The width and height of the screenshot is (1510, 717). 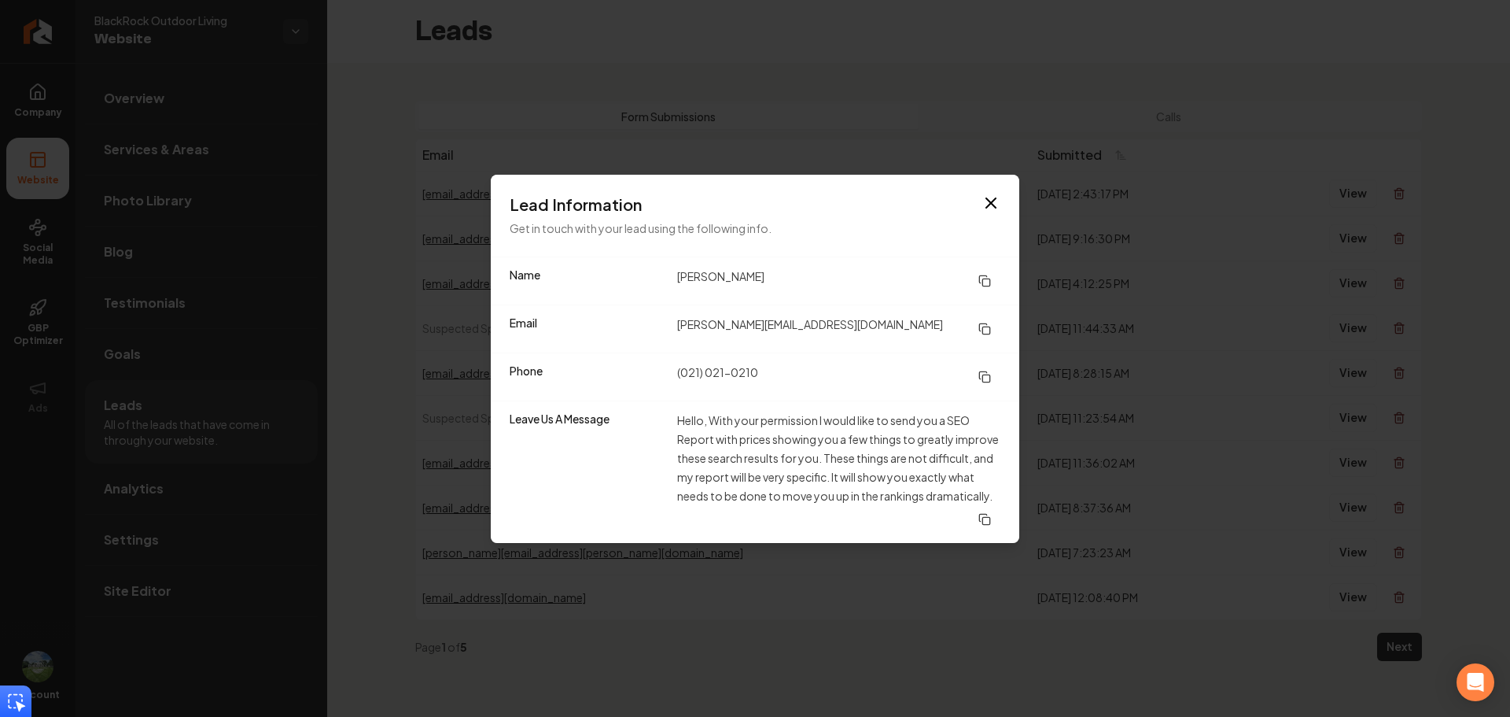 I want to click on dt: Email, so click(x=587, y=329).